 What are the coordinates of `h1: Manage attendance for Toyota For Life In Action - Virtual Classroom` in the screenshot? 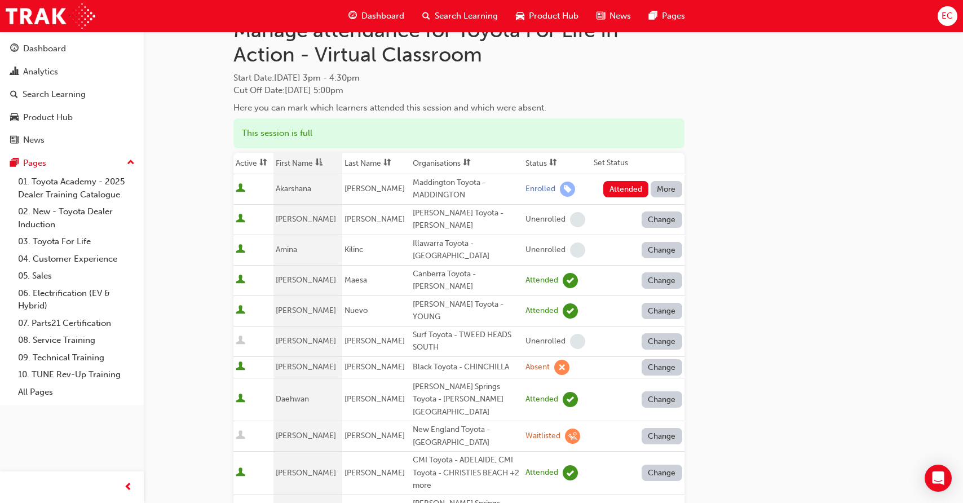 It's located at (459, 42).